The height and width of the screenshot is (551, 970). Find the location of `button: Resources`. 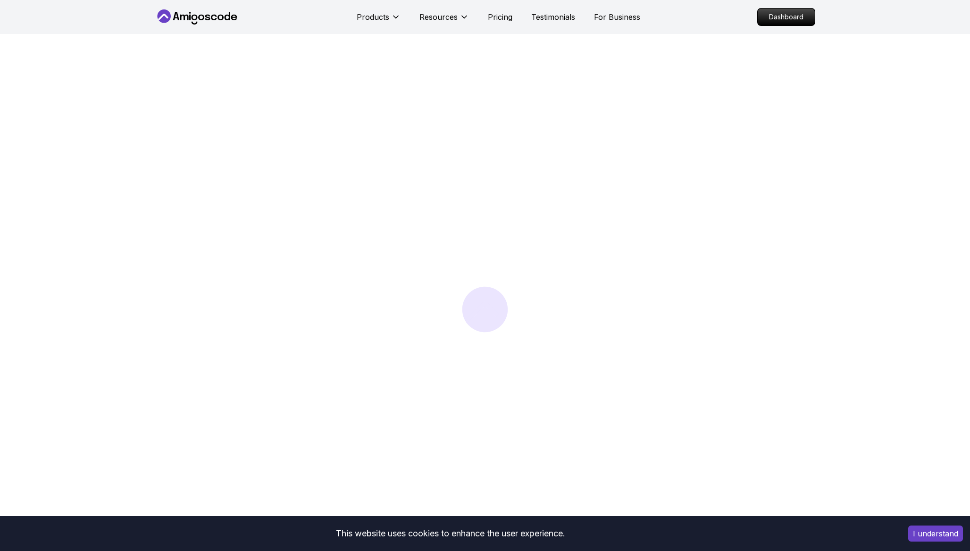

button: Resources is located at coordinates (444, 21).